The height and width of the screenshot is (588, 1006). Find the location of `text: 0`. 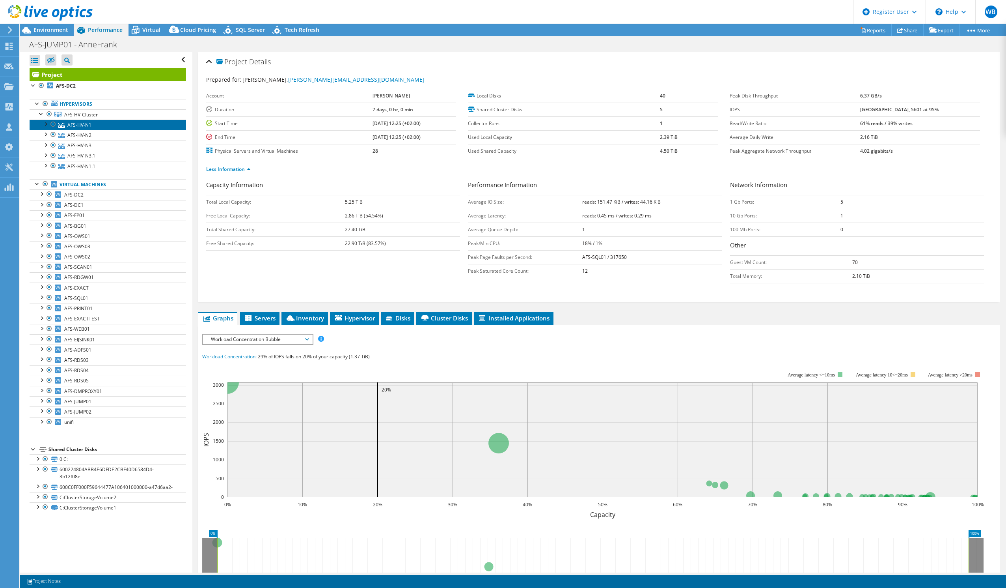

text: 0 is located at coordinates (222, 497).